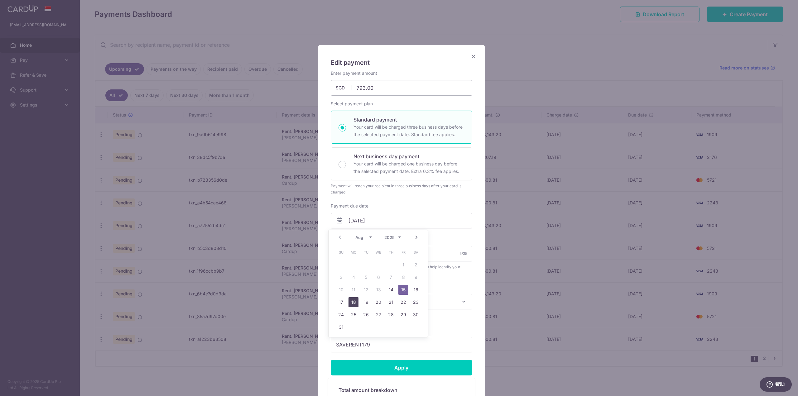 The image size is (798, 396). What do you see at coordinates (378, 315) in the screenshot?
I see `a: 27` at bounding box center [378, 315].